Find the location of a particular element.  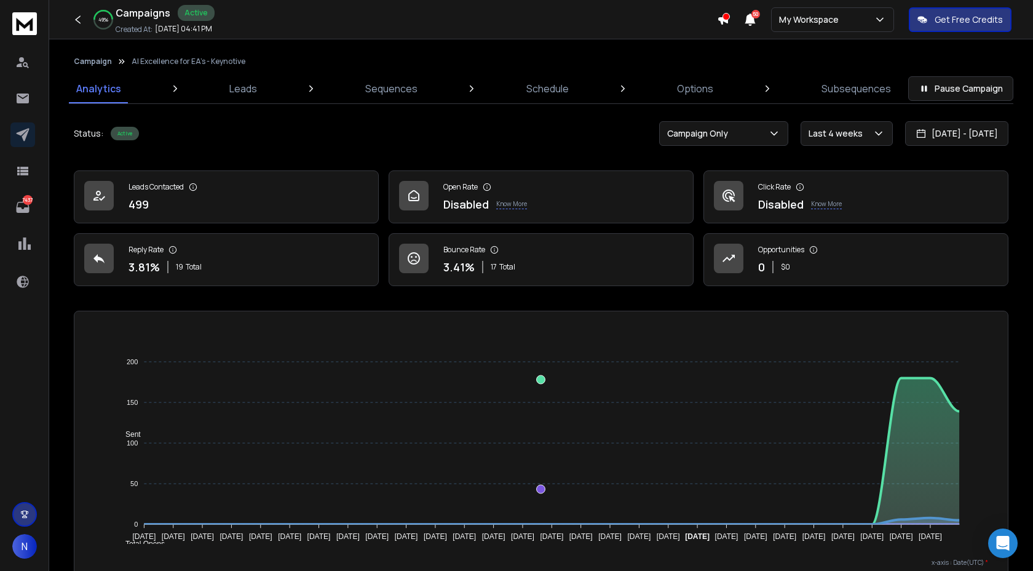

p: 49 % is located at coordinates (103, 20).